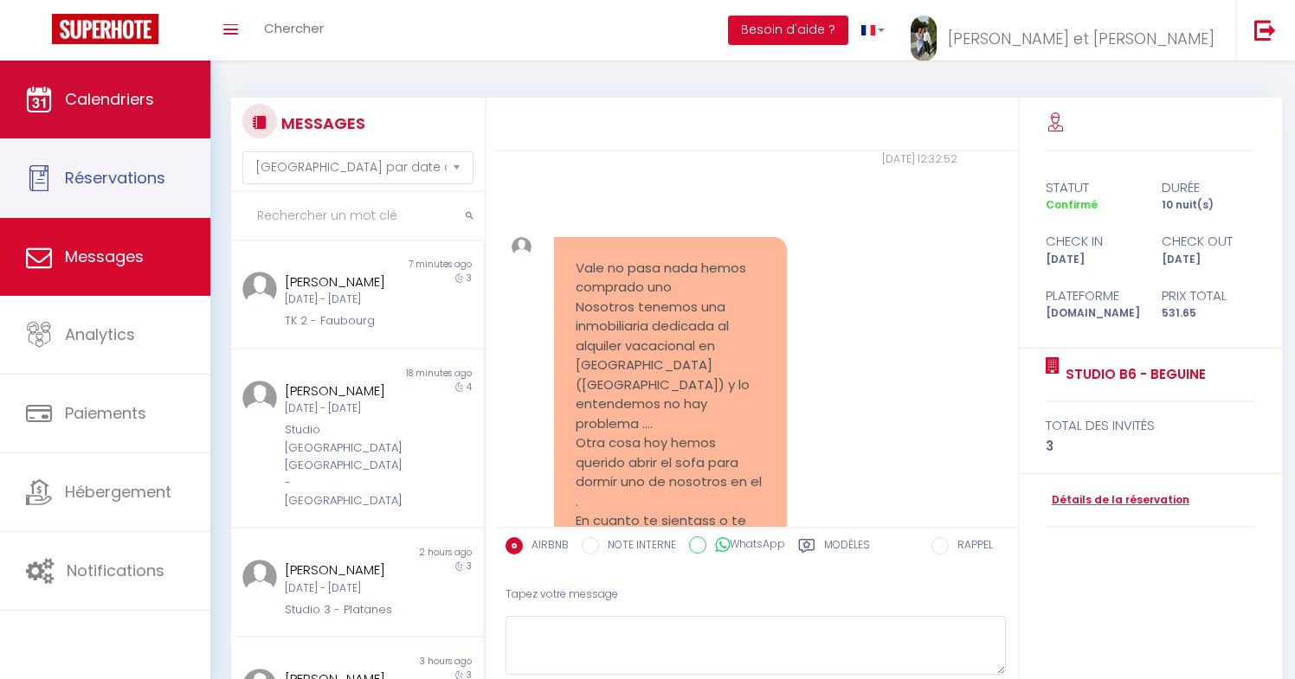  Describe the element at coordinates (321, 123) in the screenshot. I see `h3: MESSAGES` at that location.